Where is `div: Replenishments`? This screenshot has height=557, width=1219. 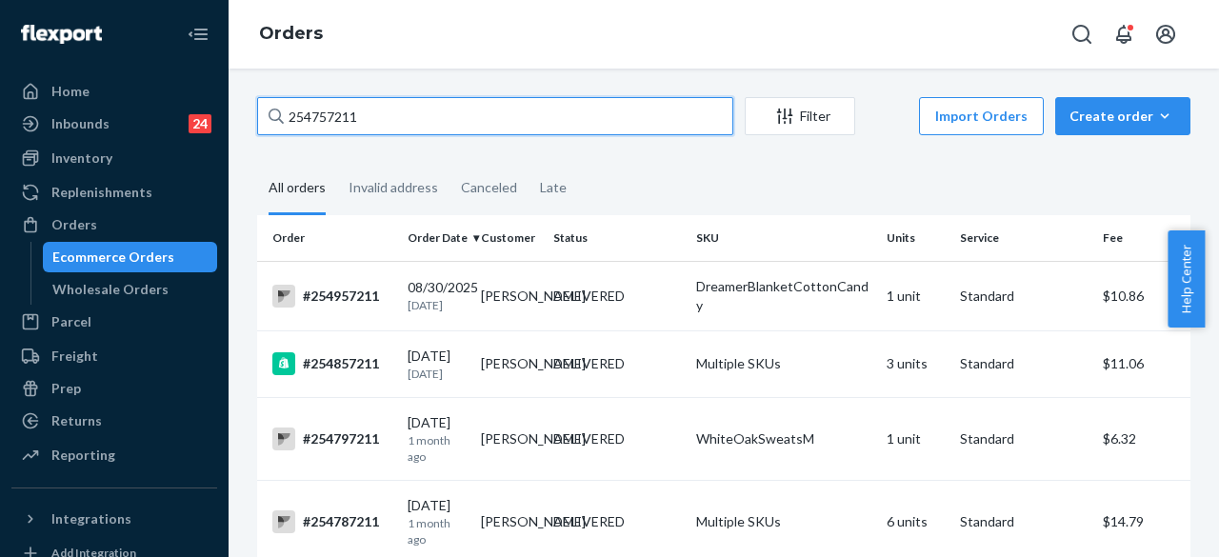 div: Replenishments is located at coordinates (102, 192).